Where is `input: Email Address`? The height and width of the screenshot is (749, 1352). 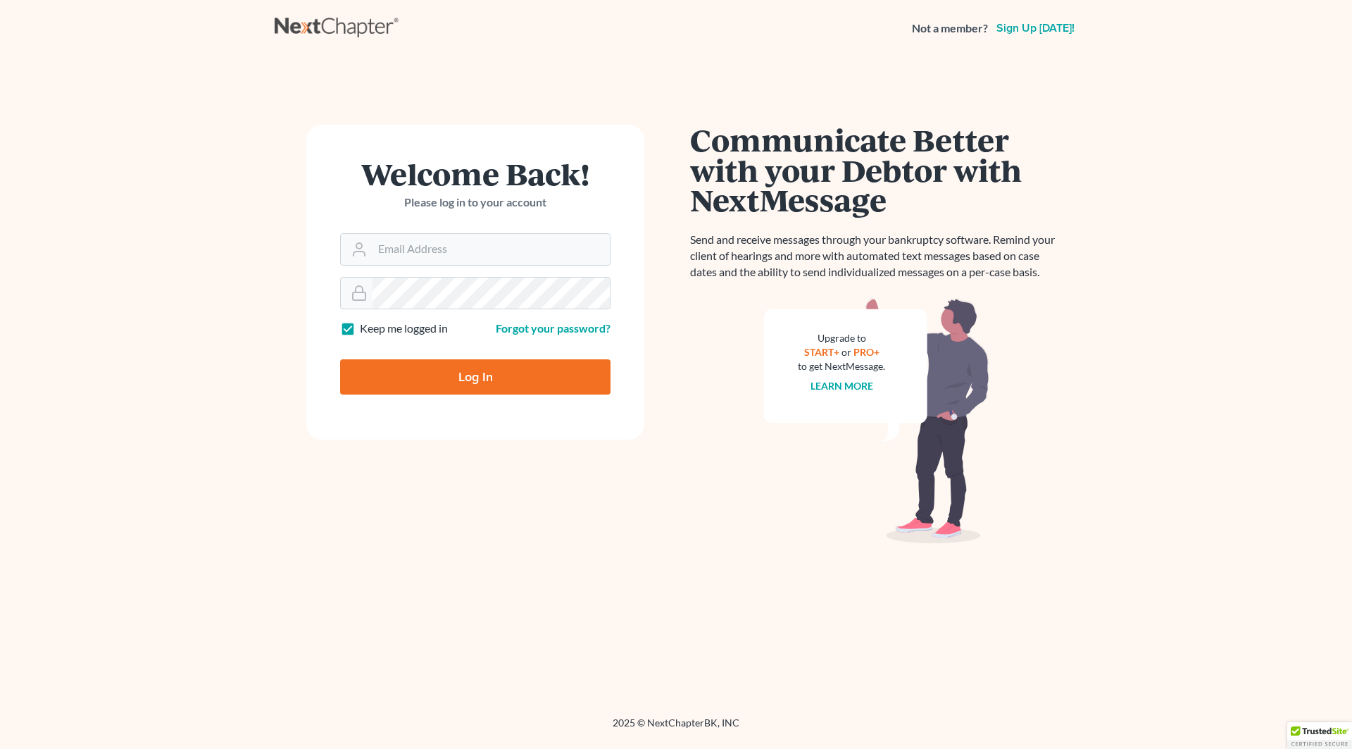 input: Email Address is located at coordinates (491, 249).